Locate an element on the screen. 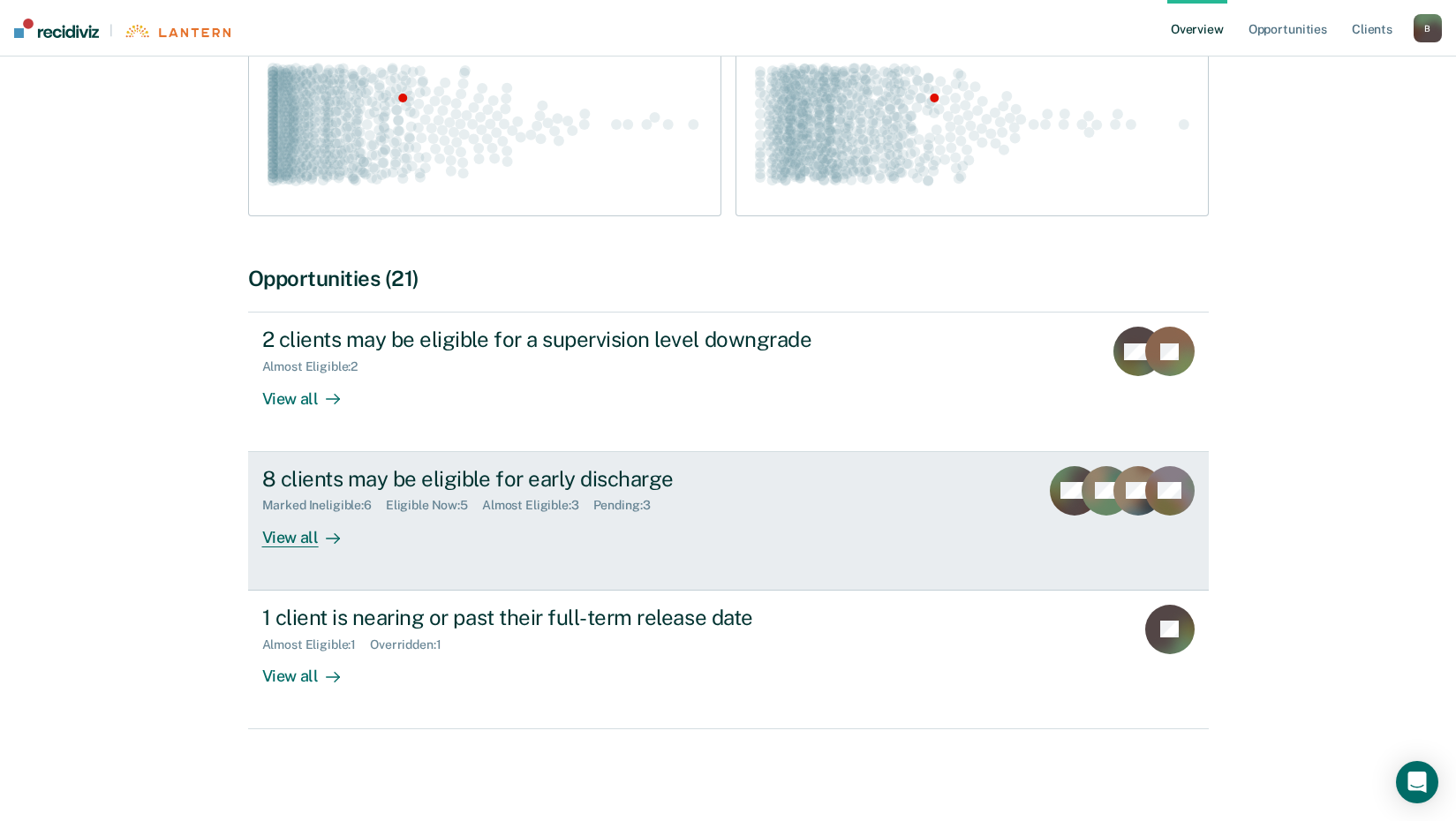 This screenshot has height=821, width=1456. div: Almost Eligible : 2 is located at coordinates (317, 367).